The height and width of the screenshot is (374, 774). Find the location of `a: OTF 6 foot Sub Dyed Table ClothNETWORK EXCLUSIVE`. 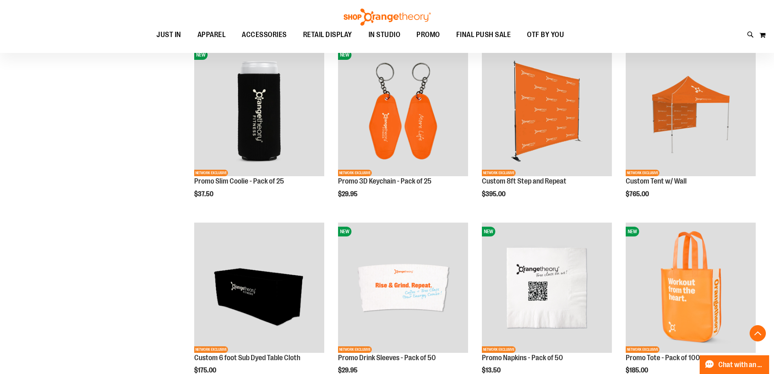

a: OTF 6 foot Sub Dyed Table ClothNETWORK EXCLUSIVE is located at coordinates (259, 288).